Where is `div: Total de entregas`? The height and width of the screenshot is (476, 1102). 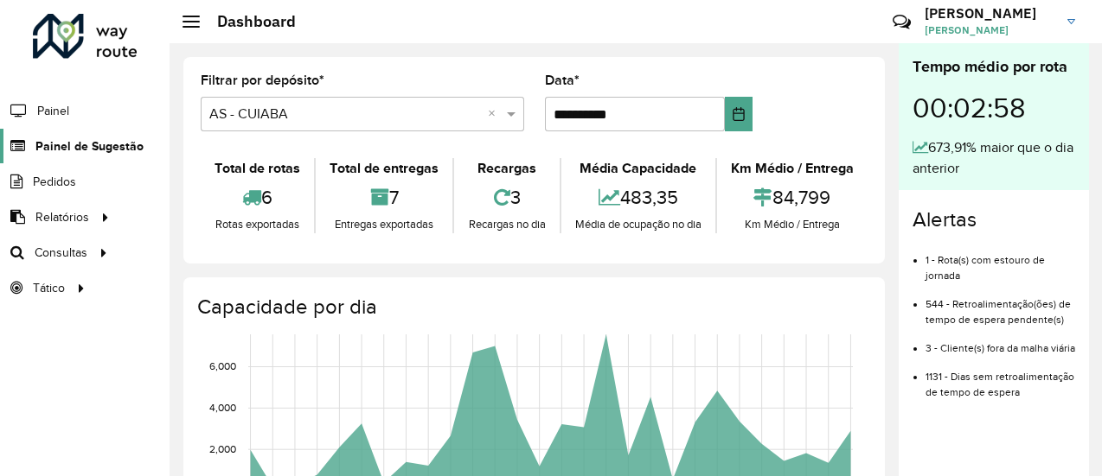
div: Total de entregas is located at coordinates (384, 169).